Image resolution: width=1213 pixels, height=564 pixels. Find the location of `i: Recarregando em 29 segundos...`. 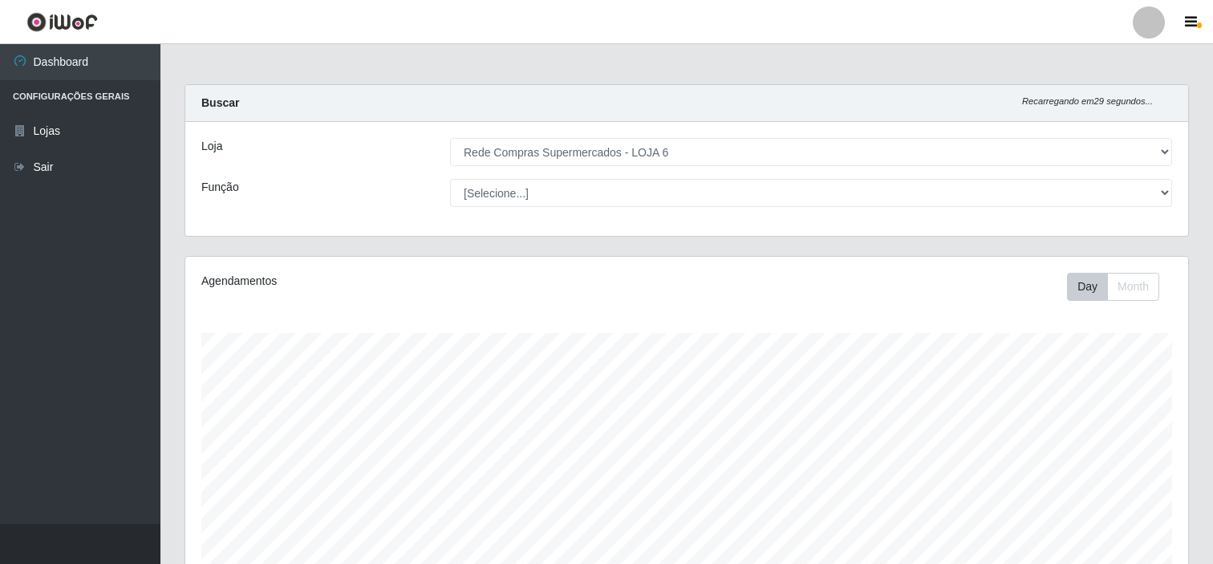

i: Recarregando em 29 segundos... is located at coordinates (1087, 101).